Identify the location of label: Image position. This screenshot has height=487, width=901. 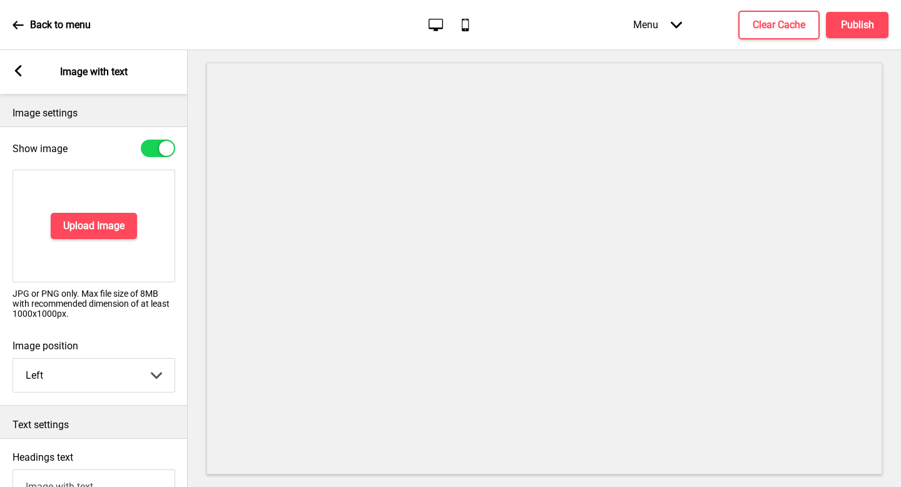
(94, 345).